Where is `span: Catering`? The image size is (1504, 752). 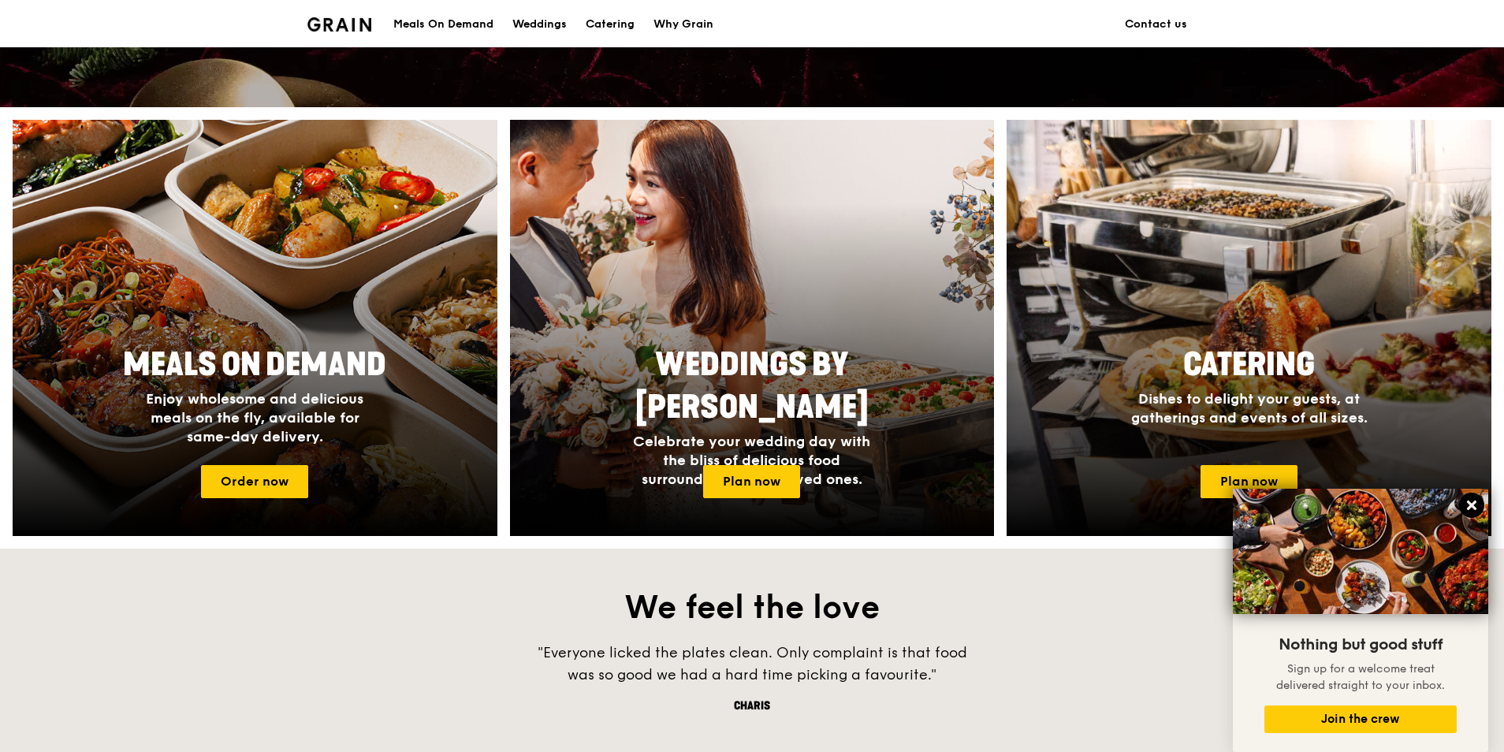
span: Catering is located at coordinates (1249, 365).